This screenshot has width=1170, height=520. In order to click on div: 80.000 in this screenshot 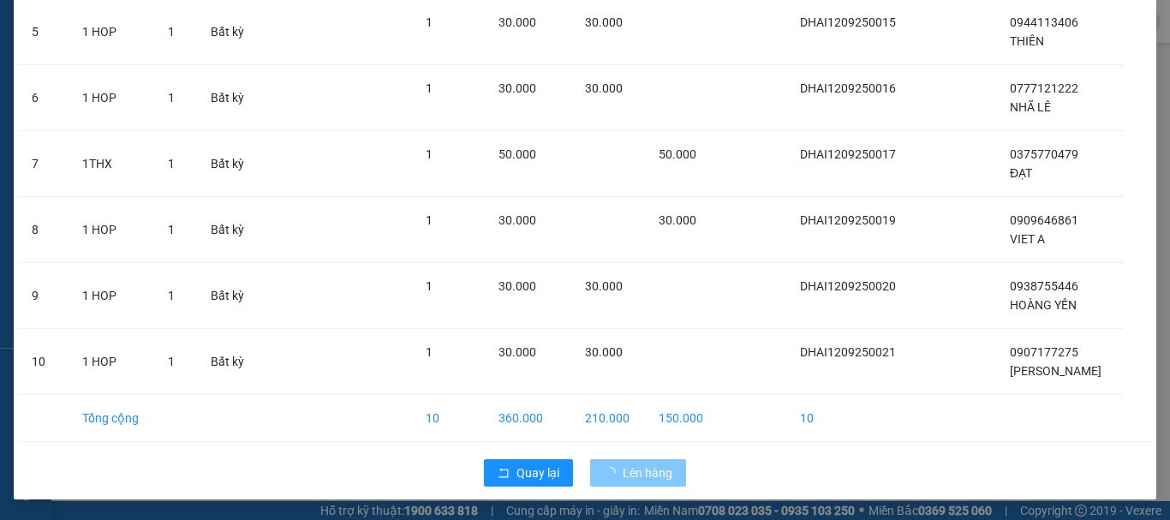, I will do `click(57, 100)`.